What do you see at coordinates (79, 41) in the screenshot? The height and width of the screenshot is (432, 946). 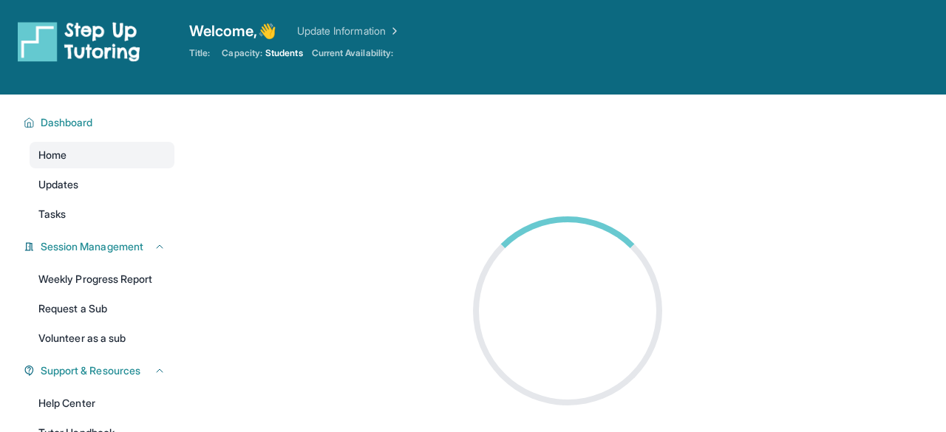 I see `img: logo` at bounding box center [79, 41].